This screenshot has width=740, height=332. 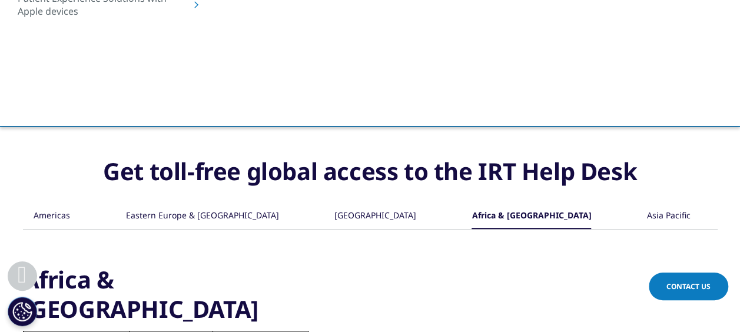 I want to click on button: Cookies Settings, so click(x=22, y=312).